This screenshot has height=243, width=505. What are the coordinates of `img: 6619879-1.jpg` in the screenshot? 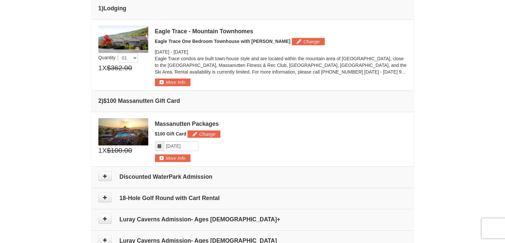 It's located at (123, 132).